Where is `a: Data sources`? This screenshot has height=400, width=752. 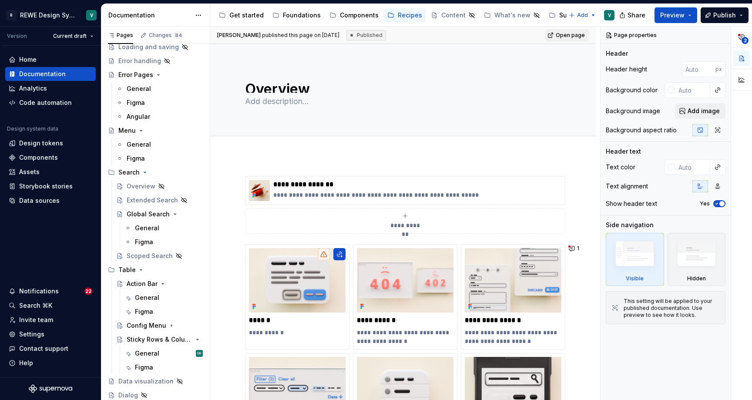 a: Data sources is located at coordinates (50, 201).